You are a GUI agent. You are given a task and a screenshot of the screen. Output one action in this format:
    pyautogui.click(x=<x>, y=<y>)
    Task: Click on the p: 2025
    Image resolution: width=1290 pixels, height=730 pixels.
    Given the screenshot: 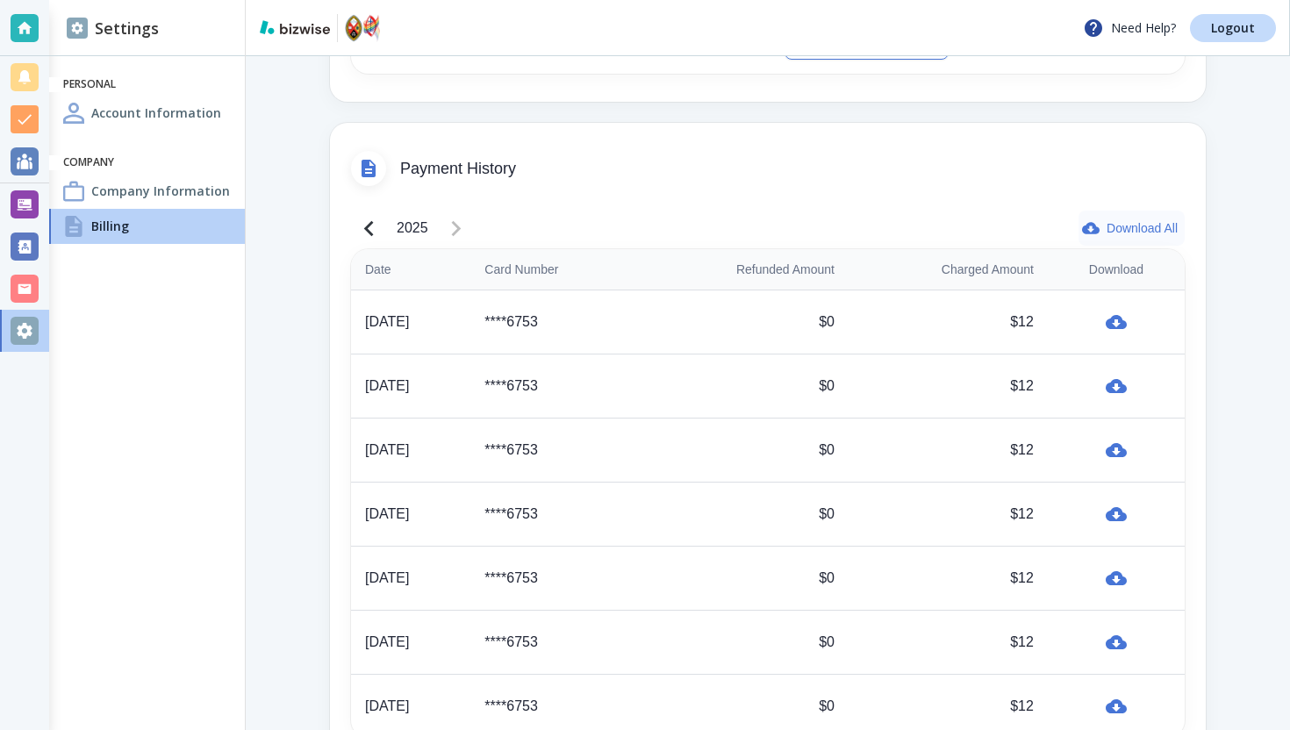 What is the action you would take?
    pyautogui.click(x=412, y=228)
    